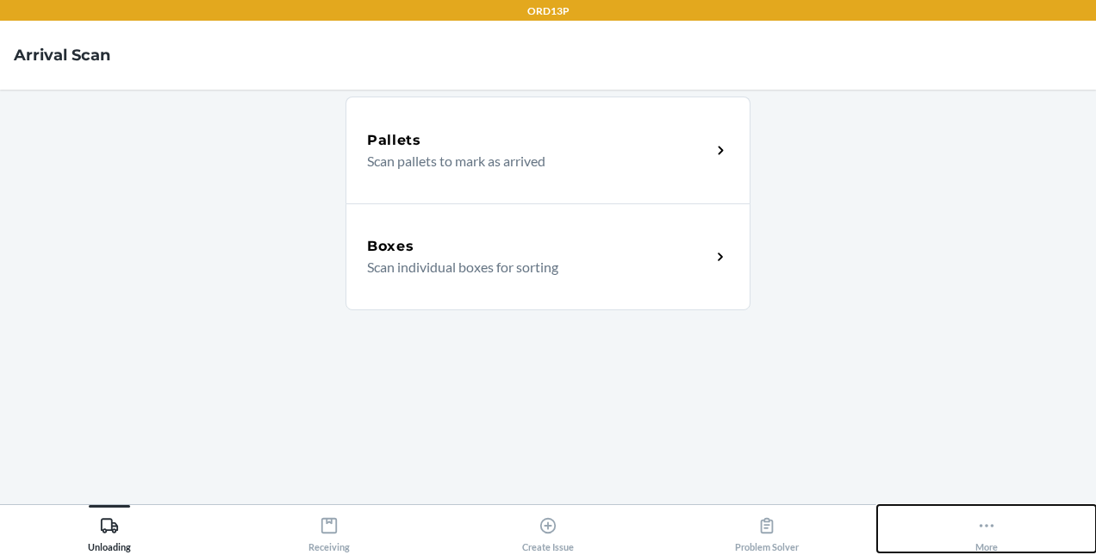  I want to click on p: Scan pallets to mark as arrived, so click(532, 161).